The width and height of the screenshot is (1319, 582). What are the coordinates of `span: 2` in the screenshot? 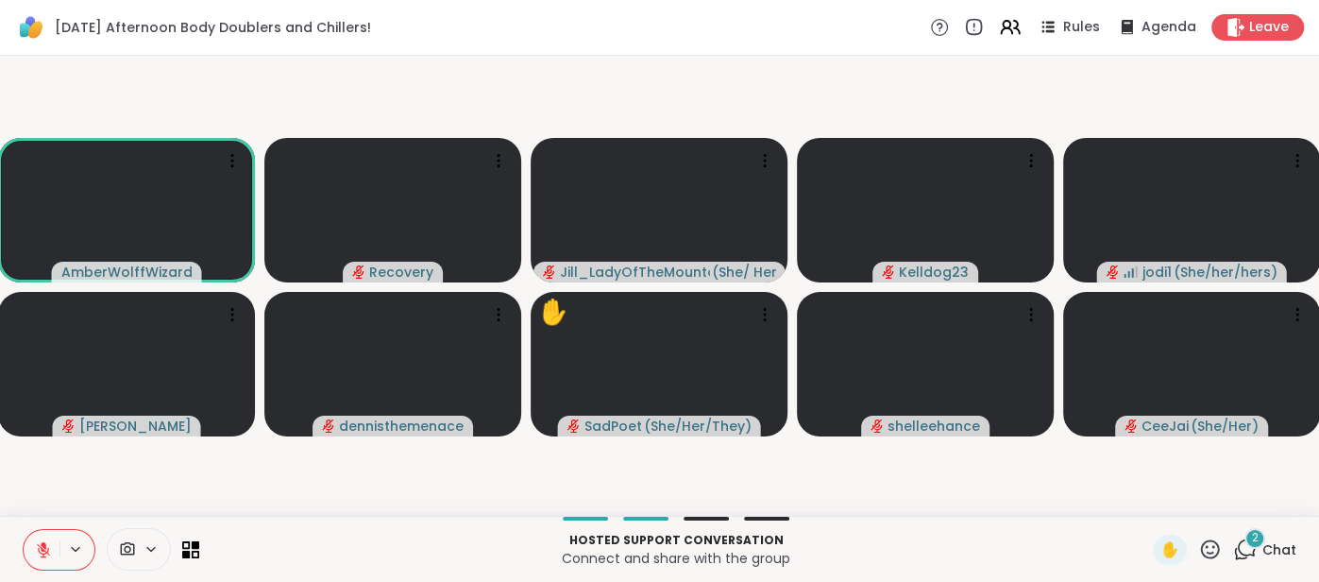 It's located at (1255, 537).